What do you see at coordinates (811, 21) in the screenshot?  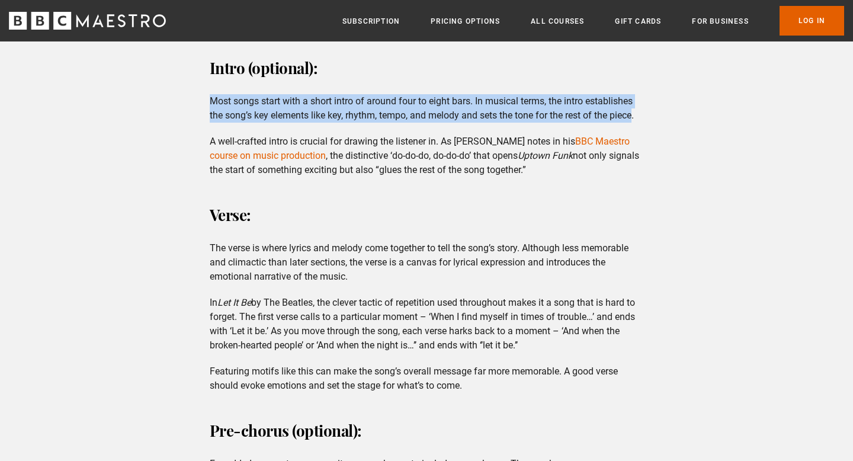 I see `a: Log In` at bounding box center [811, 21].